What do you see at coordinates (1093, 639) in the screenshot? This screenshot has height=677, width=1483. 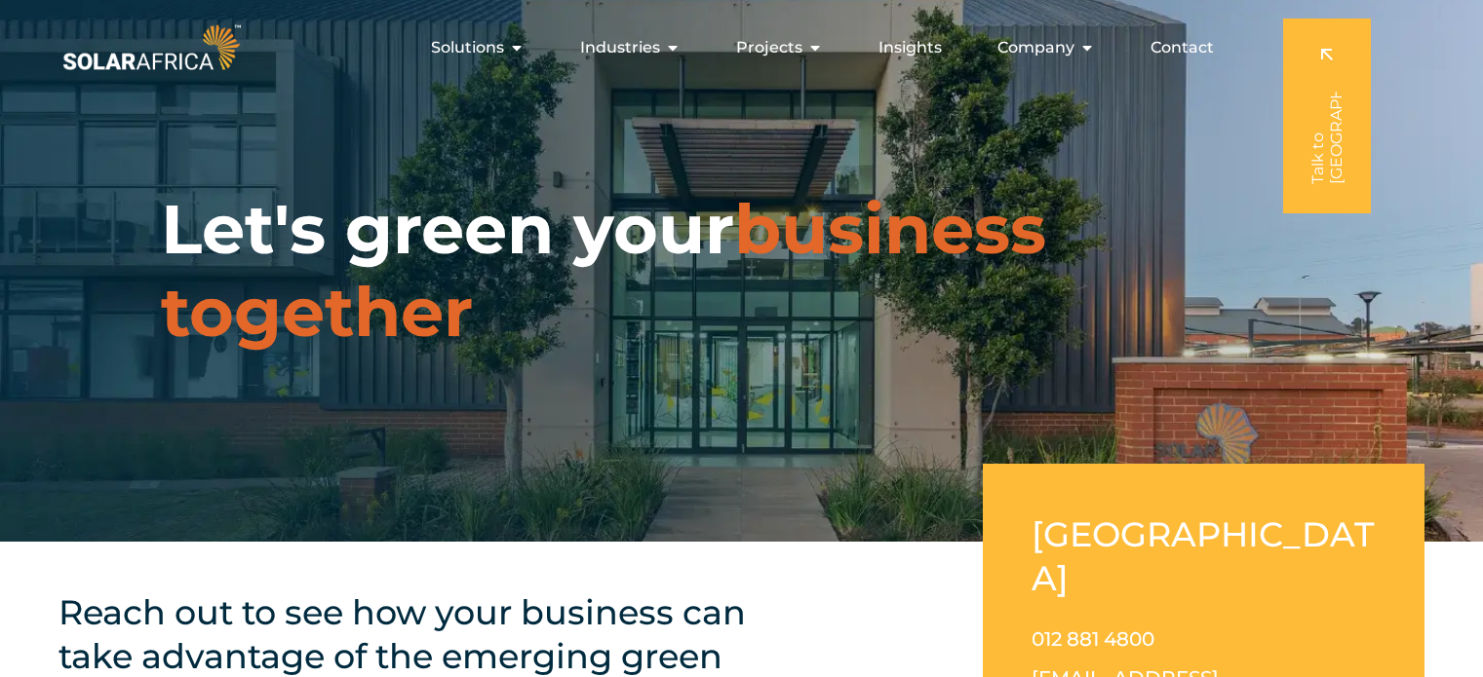 I see `a: 012 881 4800` at bounding box center [1093, 639].